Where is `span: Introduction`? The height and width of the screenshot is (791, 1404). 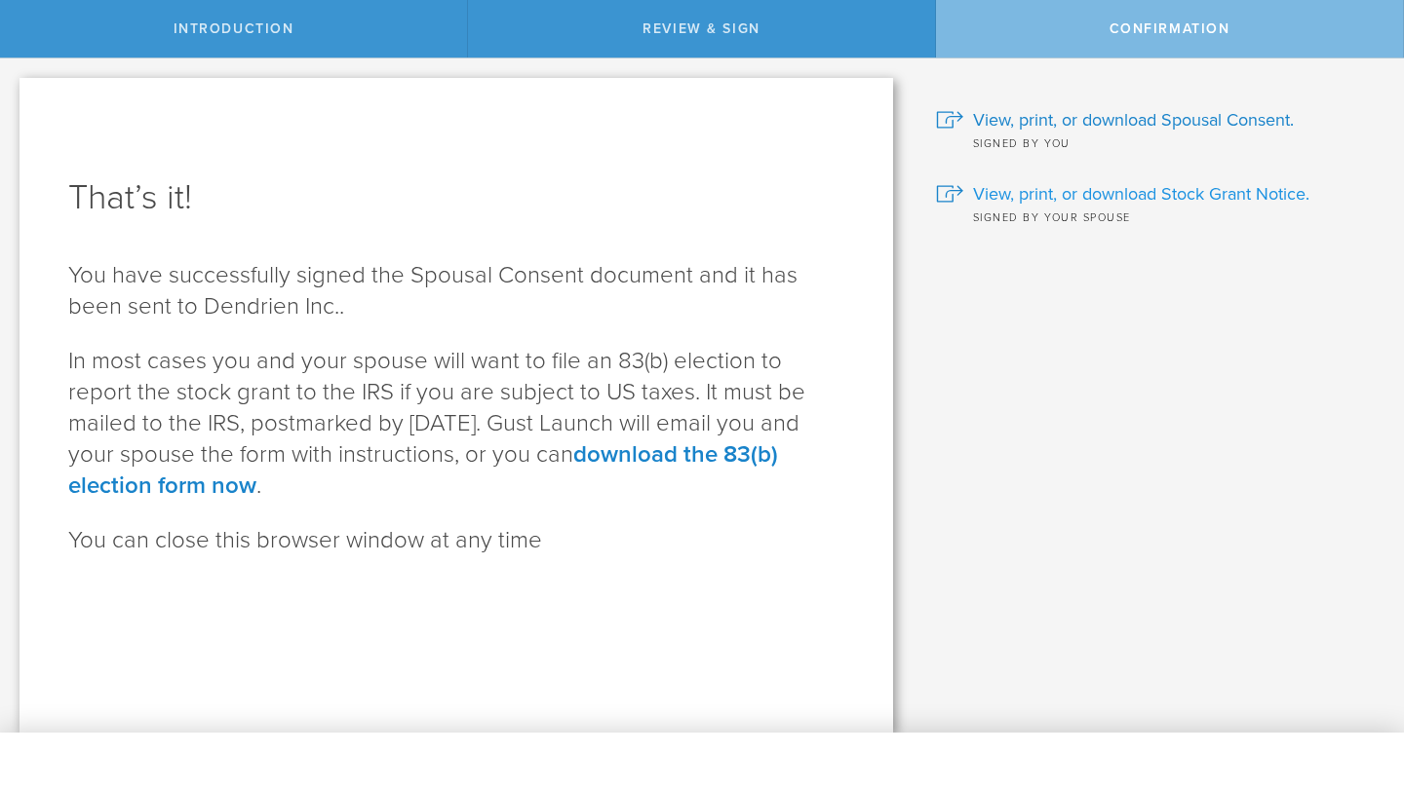 span: Introduction is located at coordinates (234, 28).